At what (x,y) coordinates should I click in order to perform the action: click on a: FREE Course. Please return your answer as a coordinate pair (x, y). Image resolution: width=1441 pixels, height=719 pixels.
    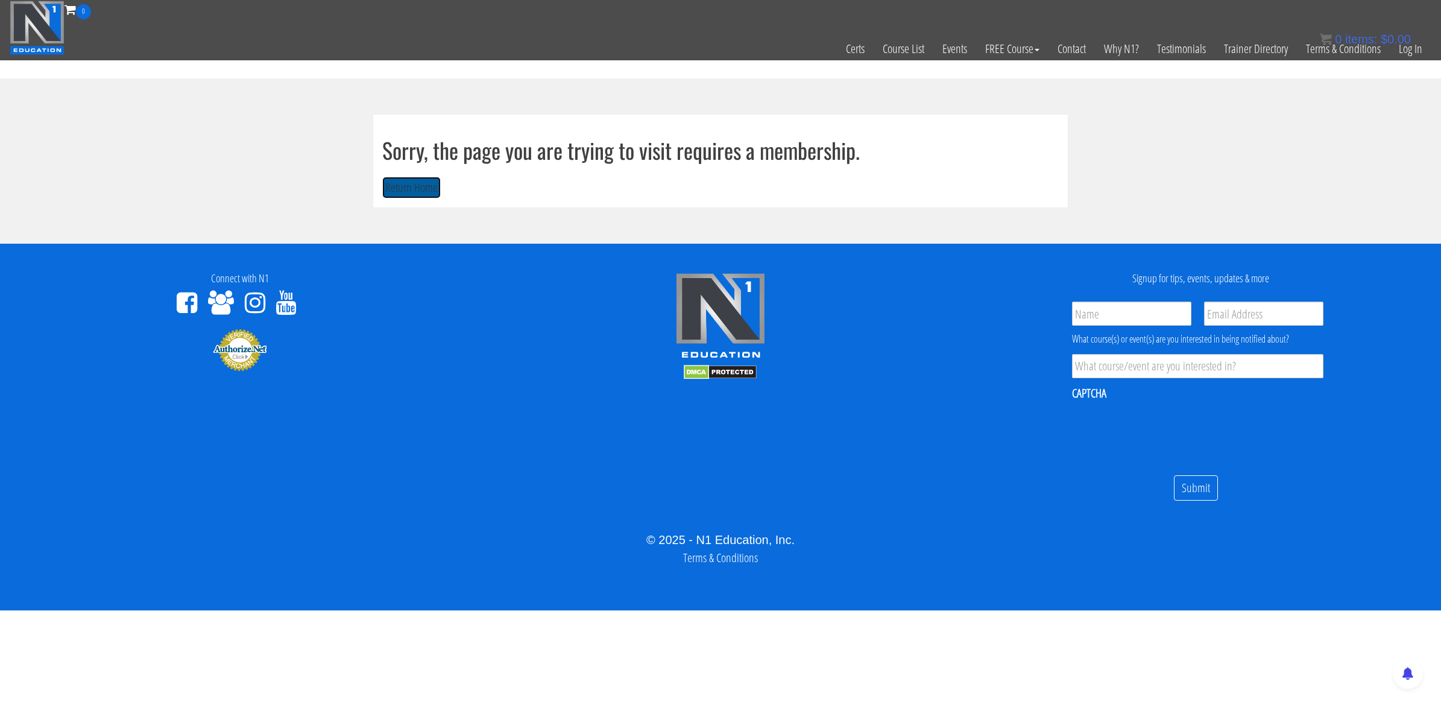
    Looking at the image, I should click on (1012, 49).